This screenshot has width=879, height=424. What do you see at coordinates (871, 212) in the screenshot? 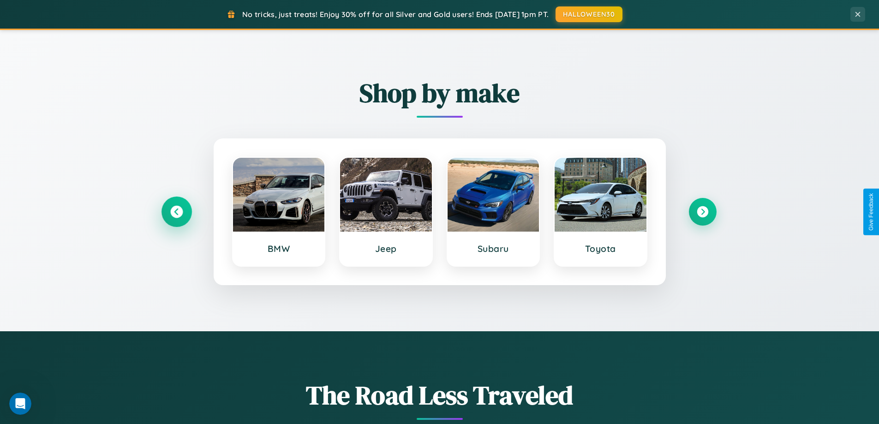
I see `div: Give Feedback` at bounding box center [871, 212].